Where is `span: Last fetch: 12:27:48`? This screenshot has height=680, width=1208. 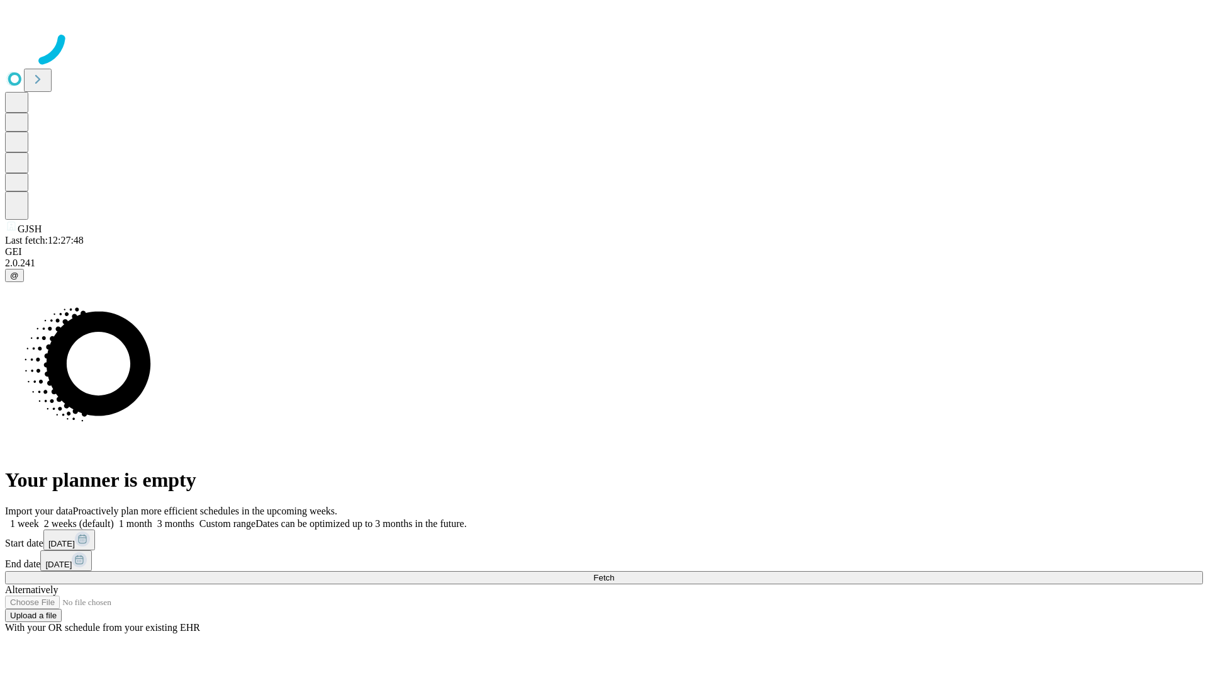
span: Last fetch: 12:27:48 is located at coordinates (44, 240).